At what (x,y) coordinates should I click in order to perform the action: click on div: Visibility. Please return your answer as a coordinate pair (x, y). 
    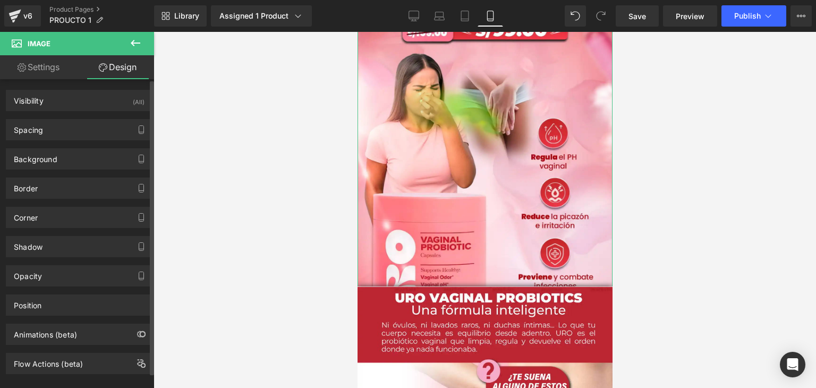
    Looking at the image, I should click on (29, 98).